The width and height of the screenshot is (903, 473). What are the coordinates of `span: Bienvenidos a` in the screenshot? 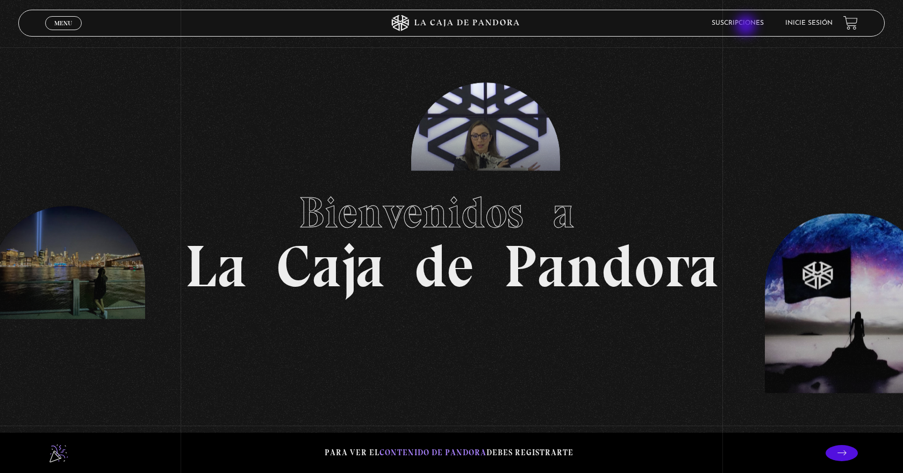 It's located at (452, 212).